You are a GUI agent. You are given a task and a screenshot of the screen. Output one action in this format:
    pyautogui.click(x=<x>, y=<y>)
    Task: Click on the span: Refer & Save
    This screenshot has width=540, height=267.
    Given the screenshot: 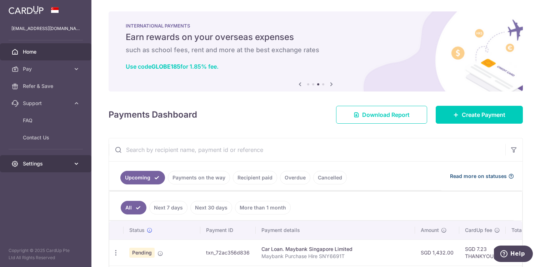 What is the action you would take?
    pyautogui.click(x=46, y=86)
    